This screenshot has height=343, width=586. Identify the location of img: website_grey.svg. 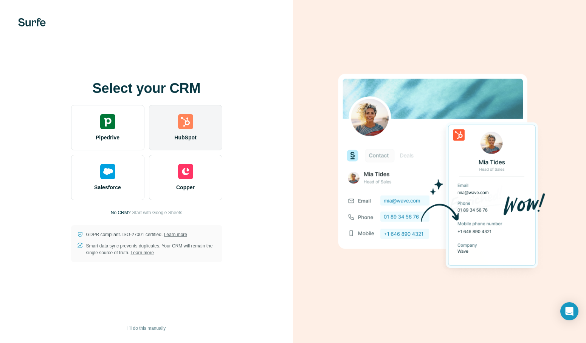
(15, 23).